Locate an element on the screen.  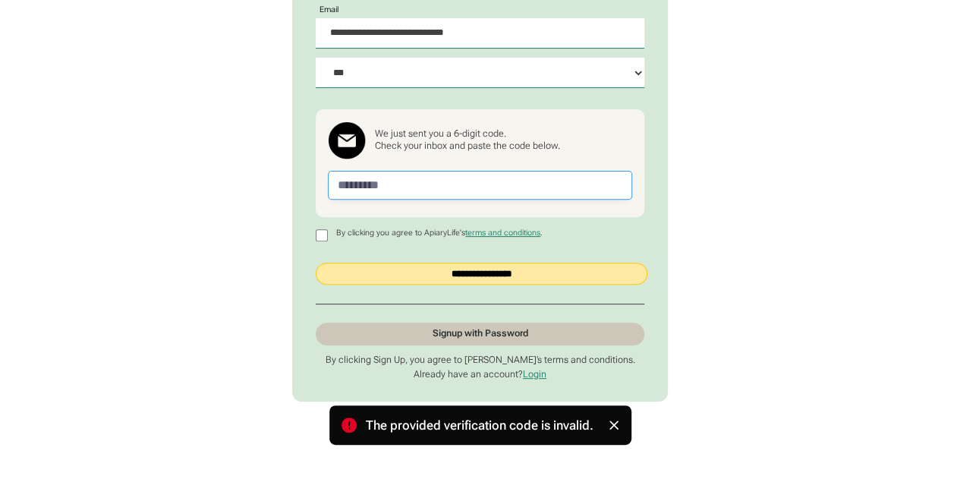
div: The provided verification code is invalid. is located at coordinates (480, 425).